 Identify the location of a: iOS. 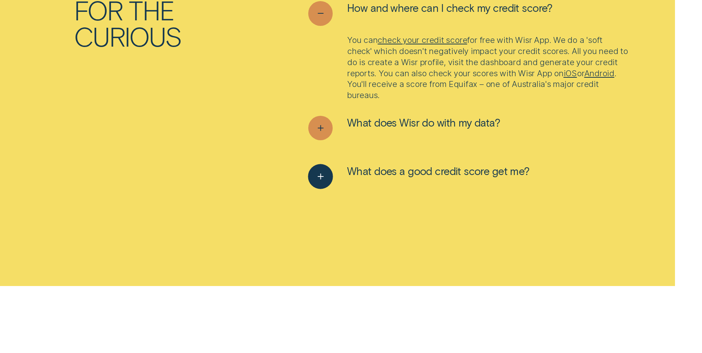
(570, 73).